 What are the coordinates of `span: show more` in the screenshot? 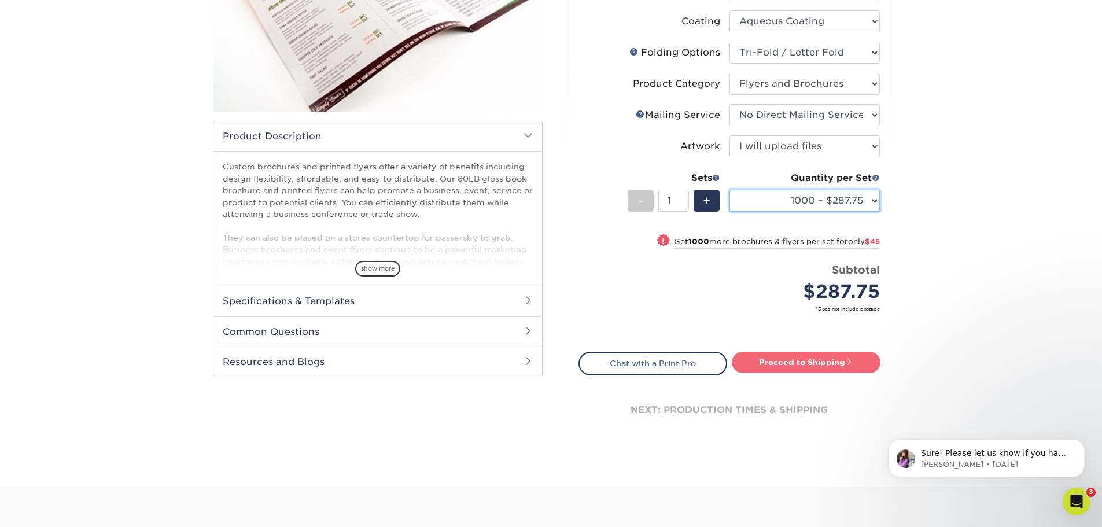 It's located at (378, 268).